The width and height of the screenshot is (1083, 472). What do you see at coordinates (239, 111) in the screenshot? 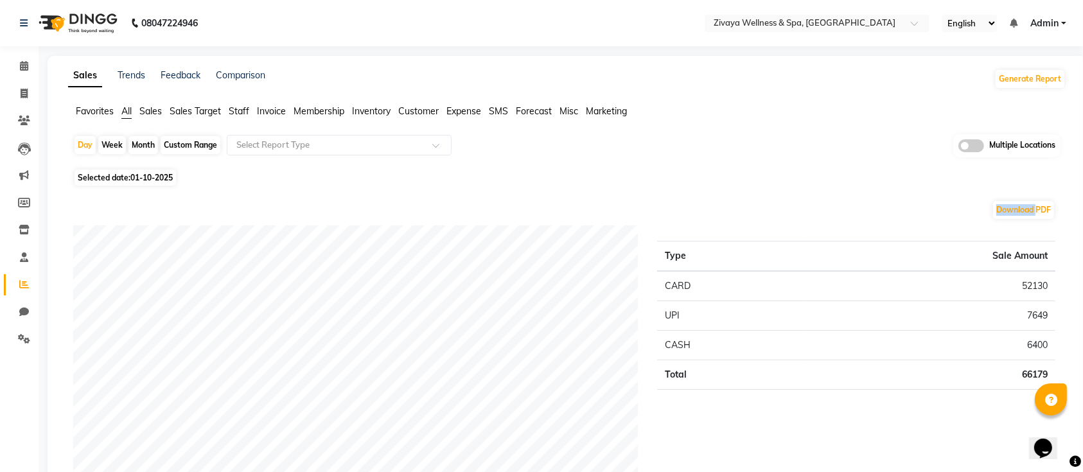
I see `span: Staff` at bounding box center [239, 111].